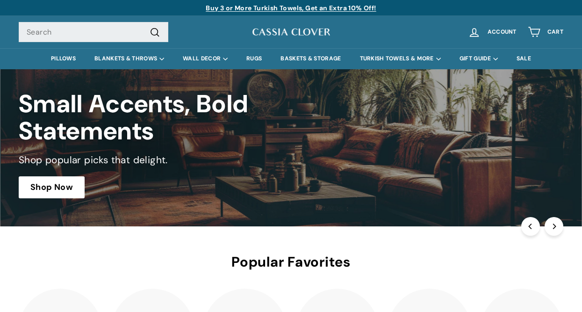 This screenshot has width=582, height=312. Describe the element at coordinates (93, 32) in the screenshot. I see `input: Search` at that location.